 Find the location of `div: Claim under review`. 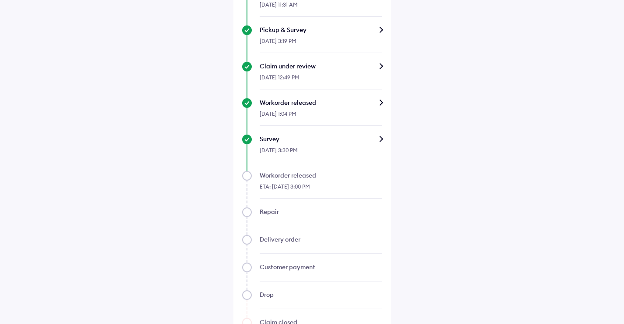

div: Claim under review is located at coordinates (321, 66).